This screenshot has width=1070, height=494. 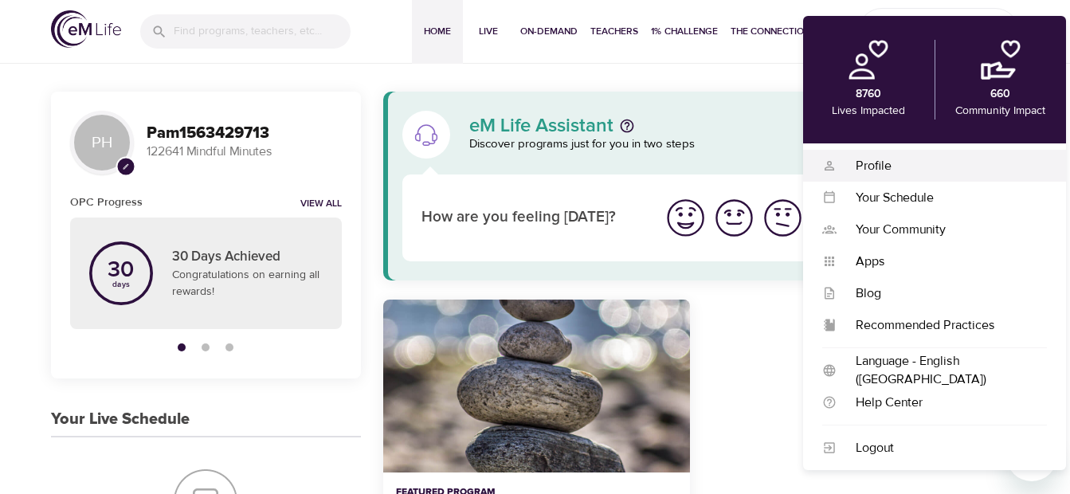 What do you see at coordinates (244, 151) in the screenshot?
I see `p: 122641 Mindful Minutes` at bounding box center [244, 151].